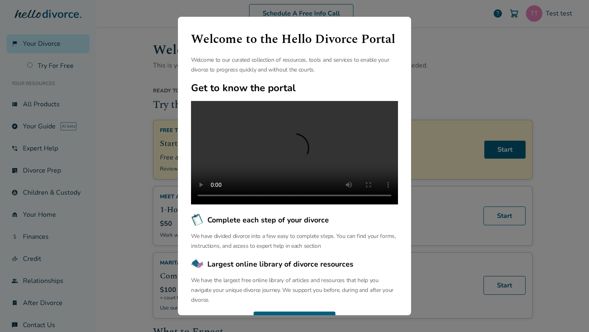 The image size is (589, 332). Describe the element at coordinates (280, 264) in the screenshot. I see `span: Largest online library of divorce resources` at that location.